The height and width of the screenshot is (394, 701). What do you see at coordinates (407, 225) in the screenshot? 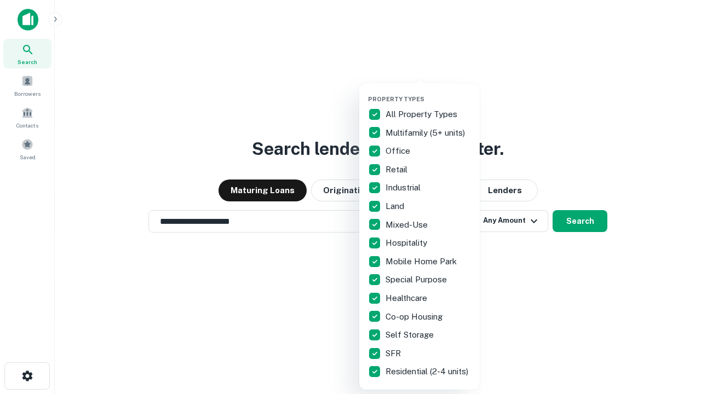
I see `p: Mixed-Use` at bounding box center [407, 225].